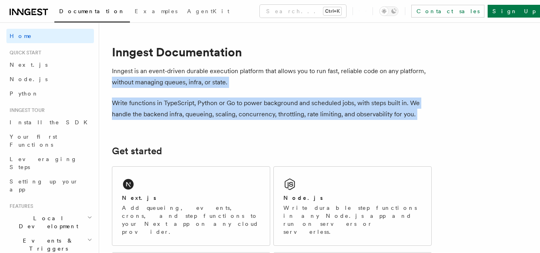 Image resolution: width=540 pixels, height=253 pixels. What do you see at coordinates (272, 52) in the screenshot?
I see `h1: Inngest Documentation` at bounding box center [272, 52].